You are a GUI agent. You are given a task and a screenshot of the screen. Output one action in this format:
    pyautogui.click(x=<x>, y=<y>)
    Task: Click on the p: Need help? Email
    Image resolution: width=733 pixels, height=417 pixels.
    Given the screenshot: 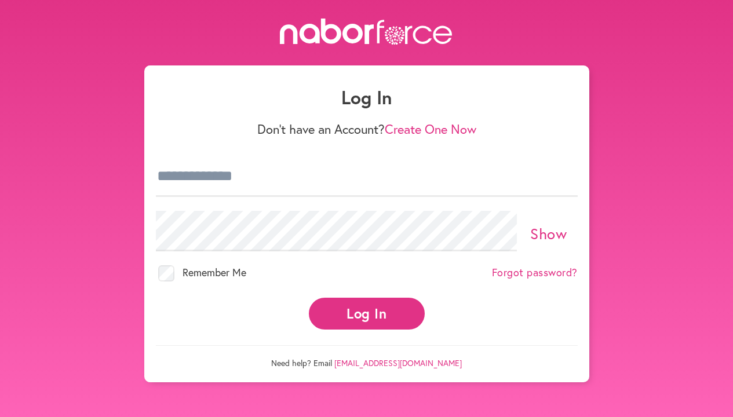 What is the action you would take?
    pyautogui.click(x=367, y=357)
    